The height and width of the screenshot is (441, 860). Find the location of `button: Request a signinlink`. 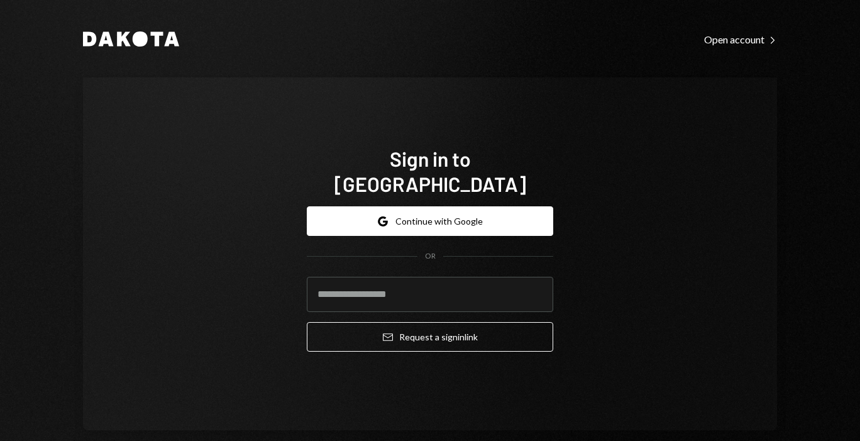

button: Request a signinlink is located at coordinates (430, 336).